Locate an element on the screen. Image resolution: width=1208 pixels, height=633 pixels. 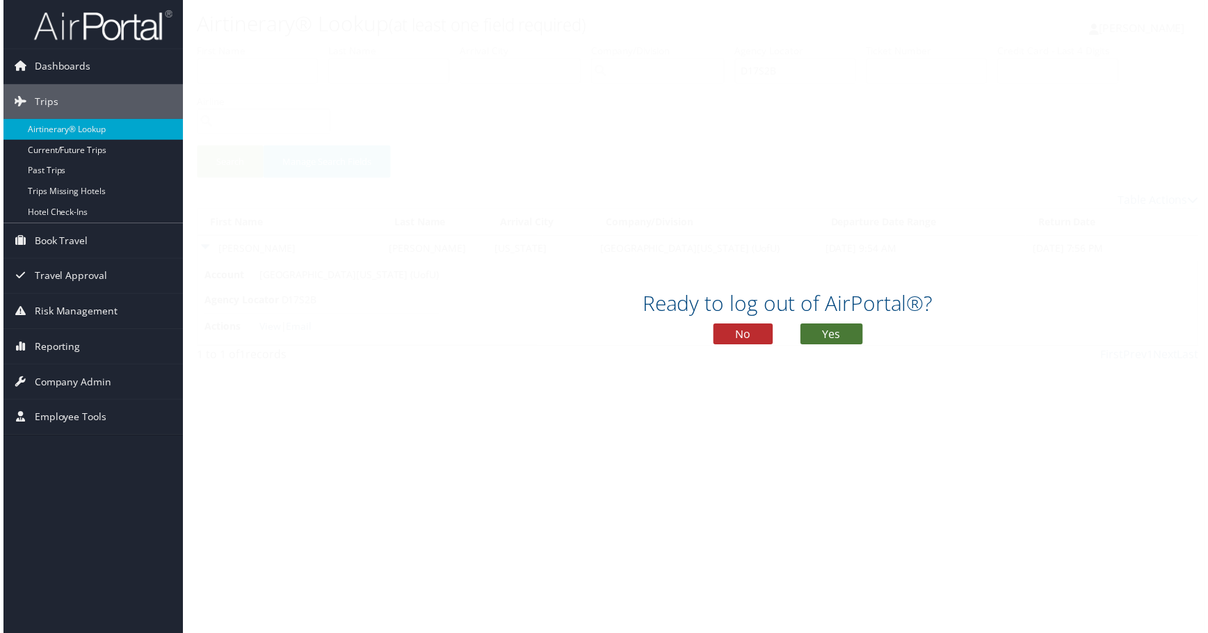
img: airportal-logo.png is located at coordinates (100, 25).